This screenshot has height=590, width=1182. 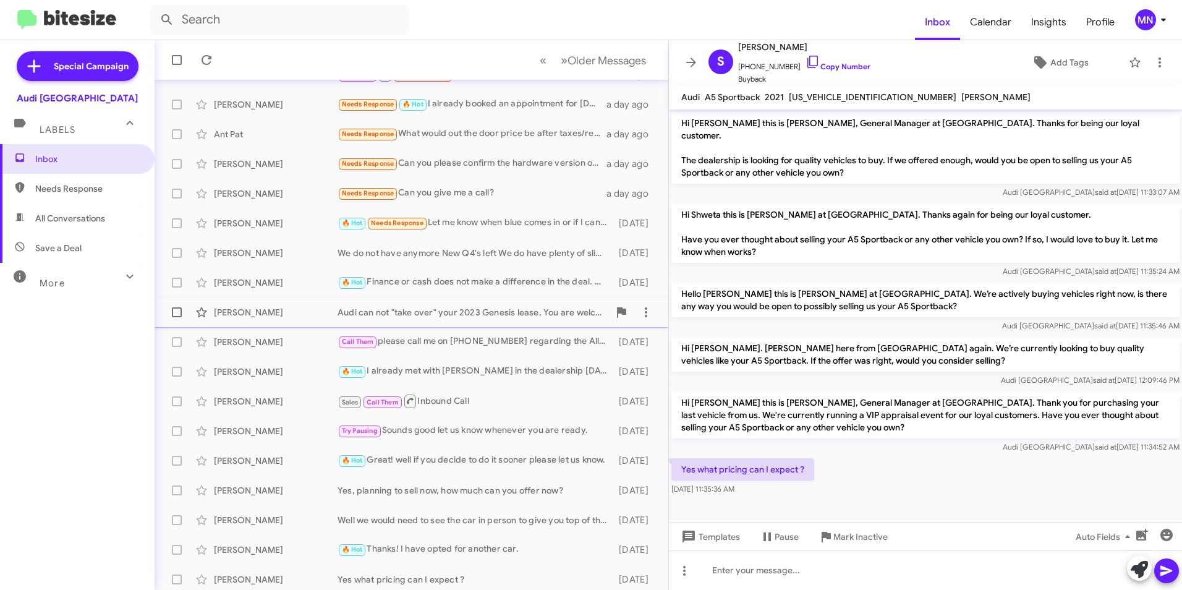 What do you see at coordinates (709, 537) in the screenshot?
I see `button: Templates` at bounding box center [709, 537].